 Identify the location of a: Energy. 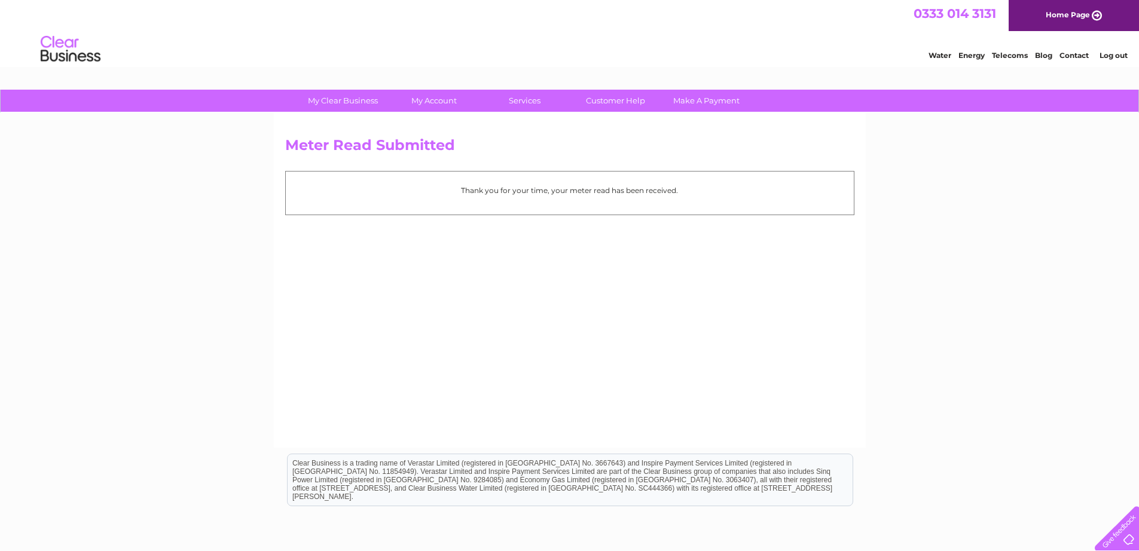
(972, 55).